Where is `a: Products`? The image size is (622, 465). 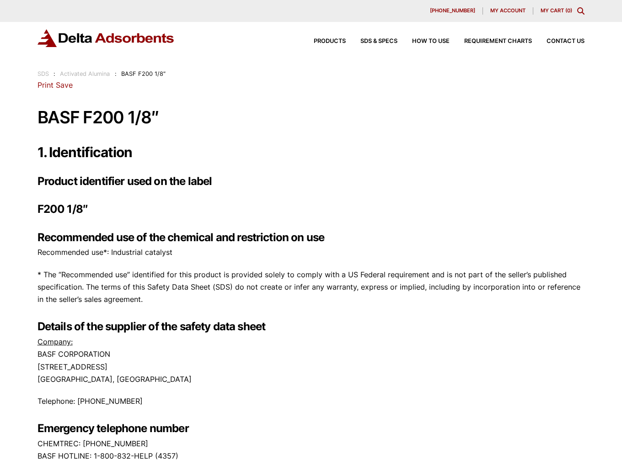
a: Products is located at coordinates (322, 41).